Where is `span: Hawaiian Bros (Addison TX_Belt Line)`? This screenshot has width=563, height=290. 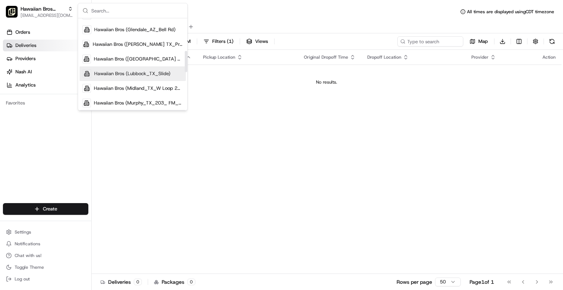
span: Hawaiian Bros (Addison TX_Belt Line) is located at coordinates (43, 9).